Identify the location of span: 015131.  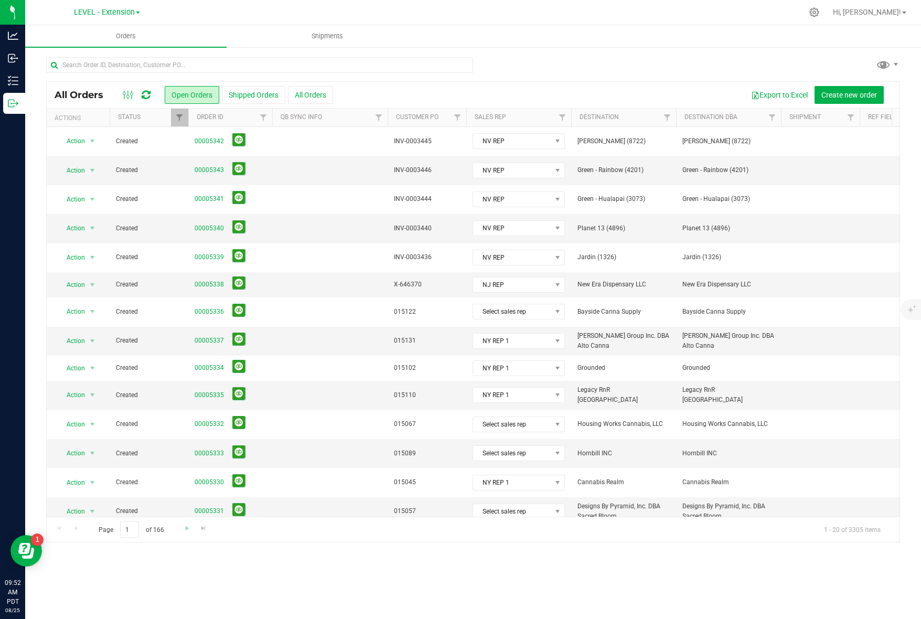
(427, 340).